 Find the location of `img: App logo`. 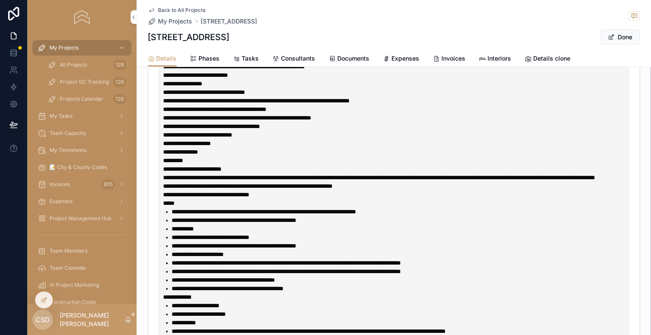

img: App logo is located at coordinates (82, 17).